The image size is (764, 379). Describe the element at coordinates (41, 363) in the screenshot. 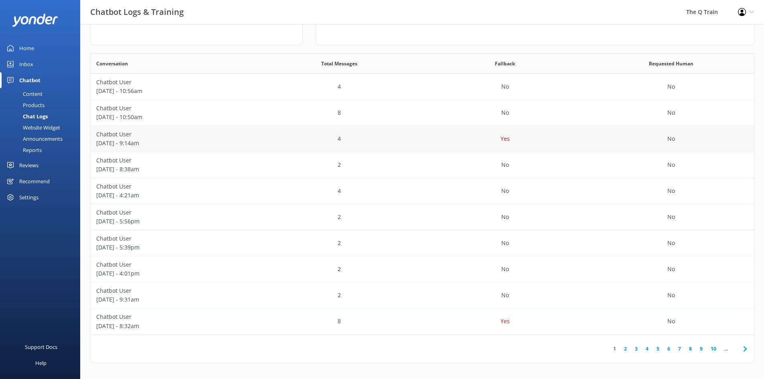

I see `div: Help` at that location.